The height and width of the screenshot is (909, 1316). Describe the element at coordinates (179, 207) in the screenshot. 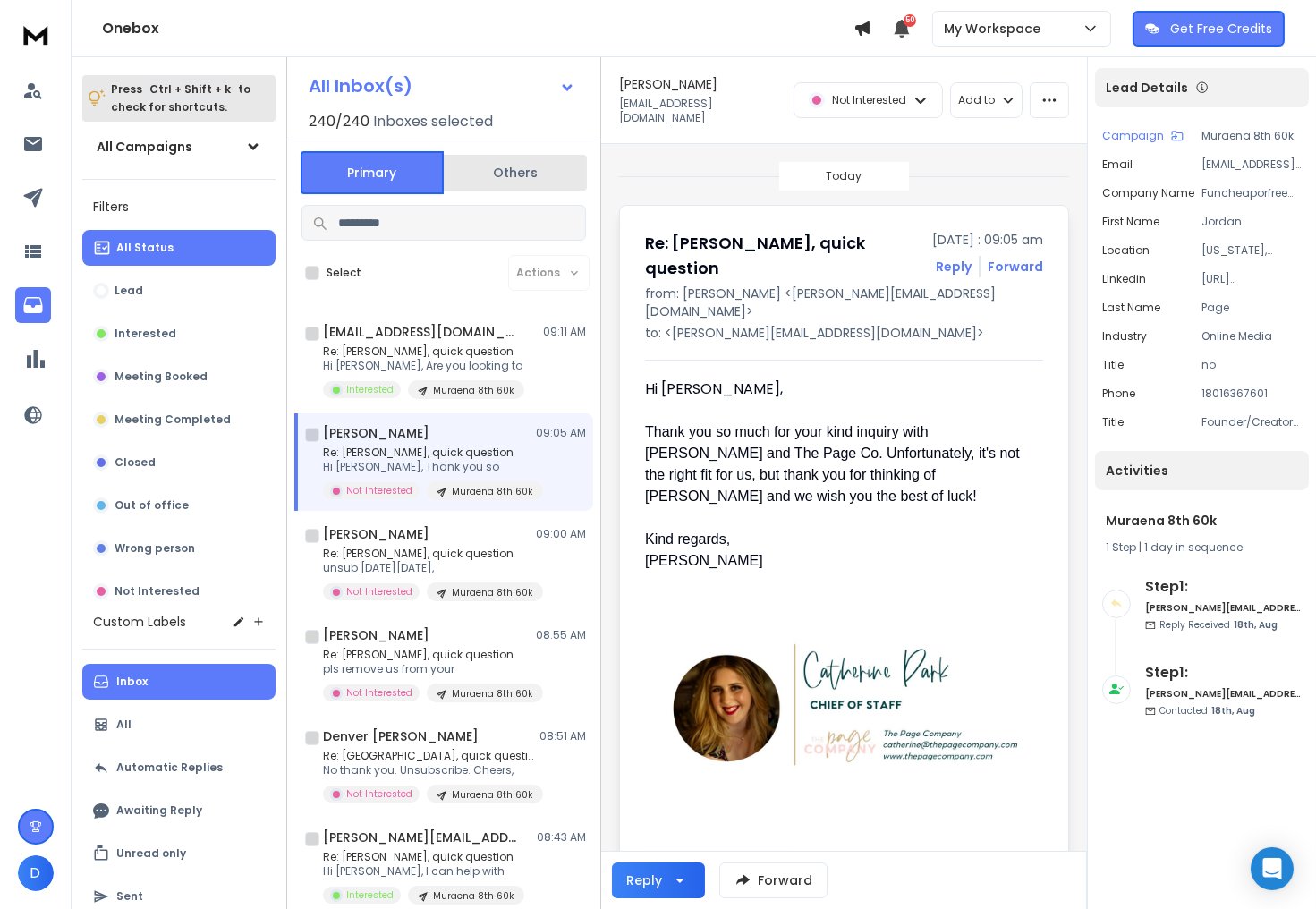

I see `h3: Filters` at that location.